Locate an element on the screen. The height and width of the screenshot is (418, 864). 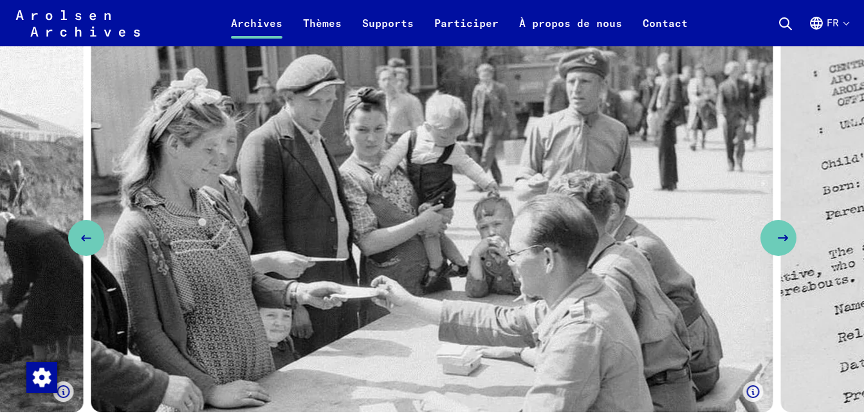
a: Archives is located at coordinates (257, 31).